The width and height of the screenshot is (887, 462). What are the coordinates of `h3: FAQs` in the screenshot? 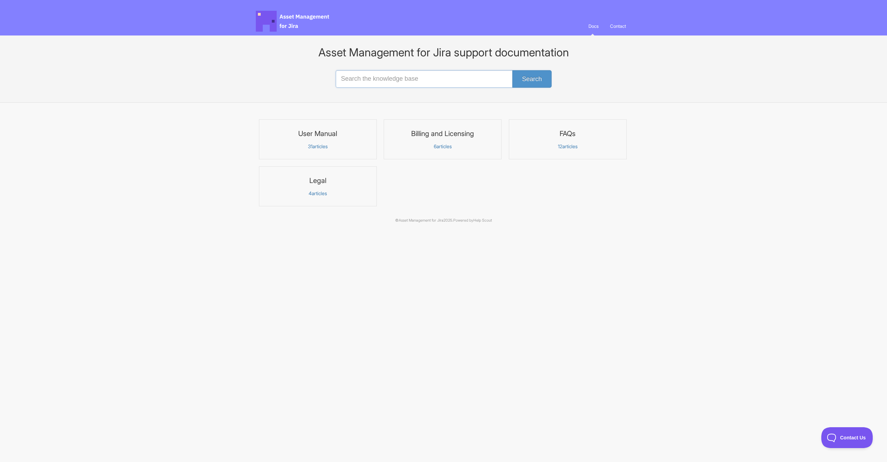 It's located at (568, 133).